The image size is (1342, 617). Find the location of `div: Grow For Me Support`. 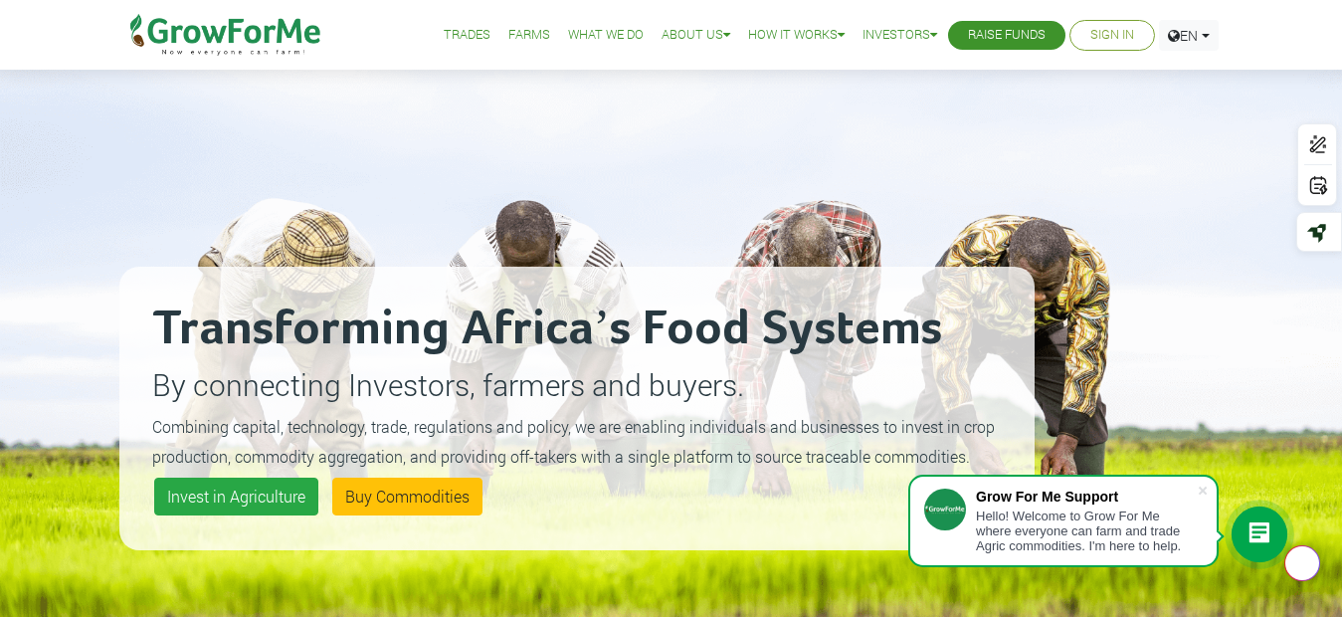

div: Grow For Me Support is located at coordinates (1087, 497).